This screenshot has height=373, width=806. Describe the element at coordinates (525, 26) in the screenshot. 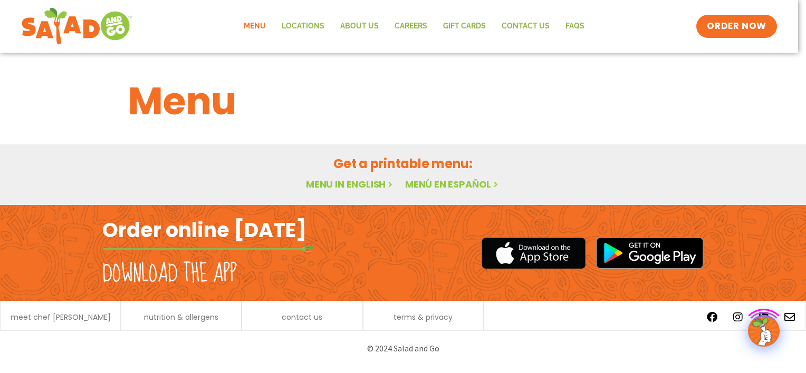

I see `a: Contact Us` at that location.